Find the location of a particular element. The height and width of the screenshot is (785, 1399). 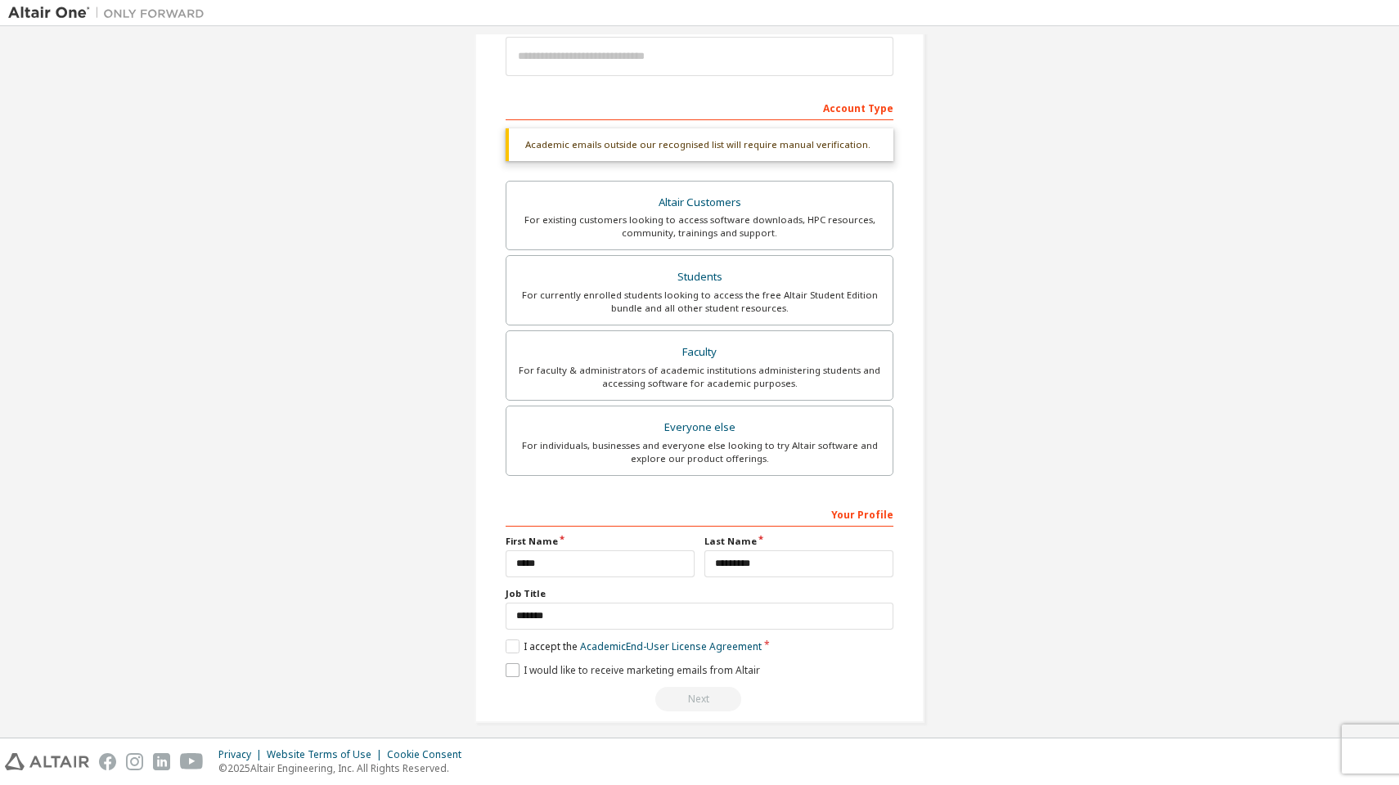

img: Altair One is located at coordinates (110, 13).